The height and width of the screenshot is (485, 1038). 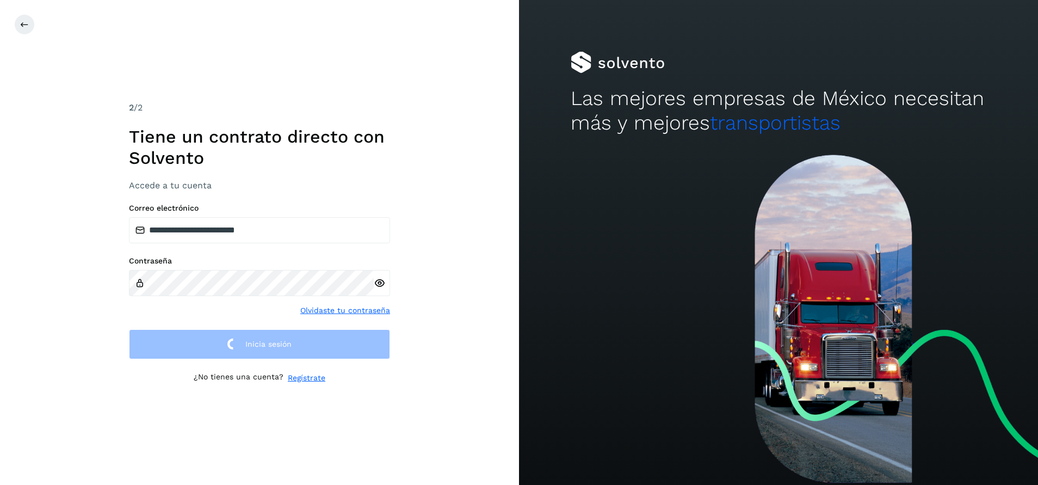 I want to click on h1: Tiene un contrato directo con Solvento, so click(x=259, y=147).